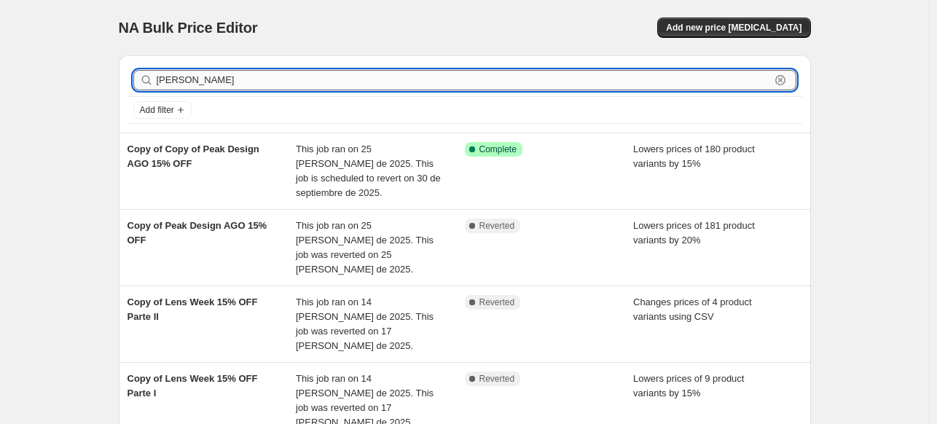 The width and height of the screenshot is (937, 424). I want to click on span: Changes prices of 4 product variants using CSV, so click(692, 309).